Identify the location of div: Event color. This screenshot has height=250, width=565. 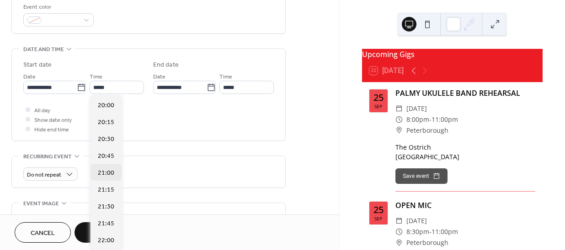
(58, 7).